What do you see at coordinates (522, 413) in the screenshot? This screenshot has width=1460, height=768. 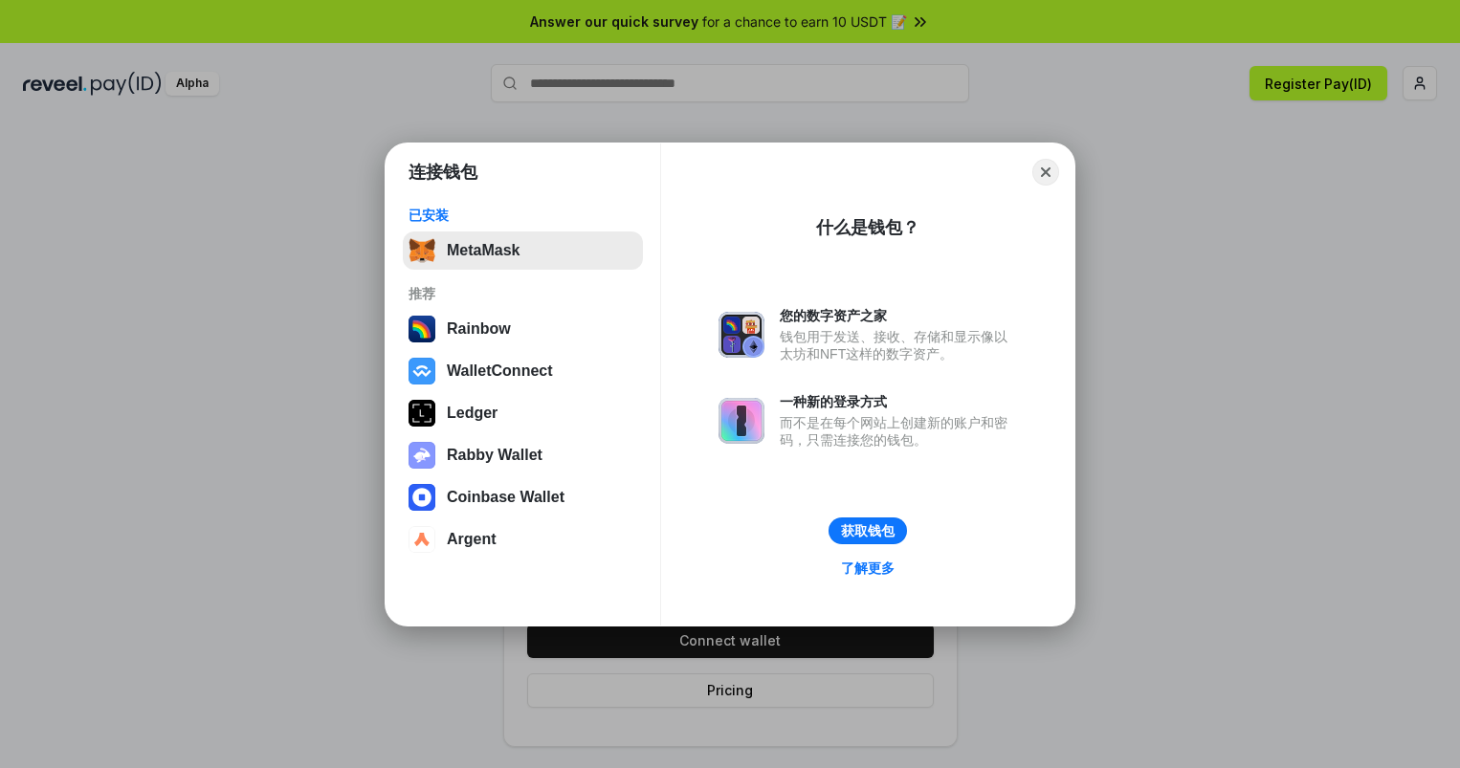 I see `button: Ledger` at bounding box center [522, 413].